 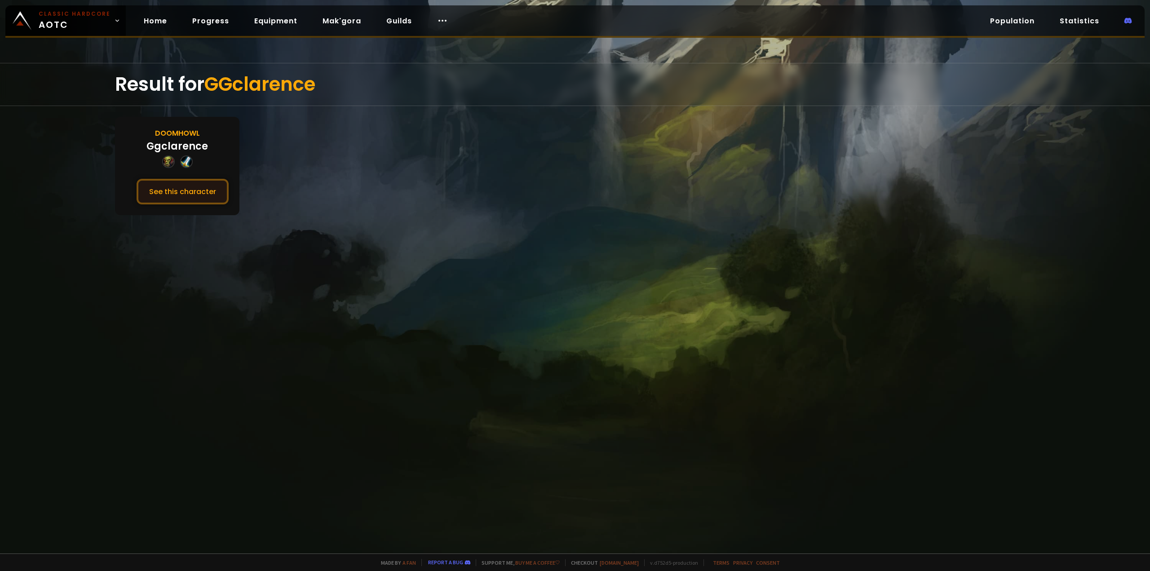 I want to click on button: See this character, so click(x=182, y=191).